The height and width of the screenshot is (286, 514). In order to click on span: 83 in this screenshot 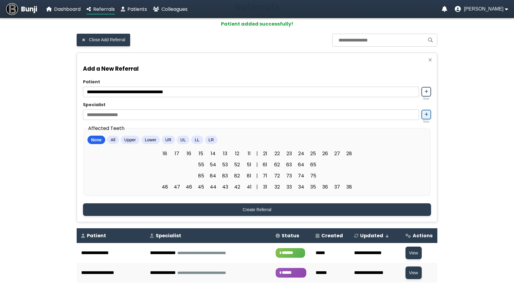, I will do `click(225, 175)`.